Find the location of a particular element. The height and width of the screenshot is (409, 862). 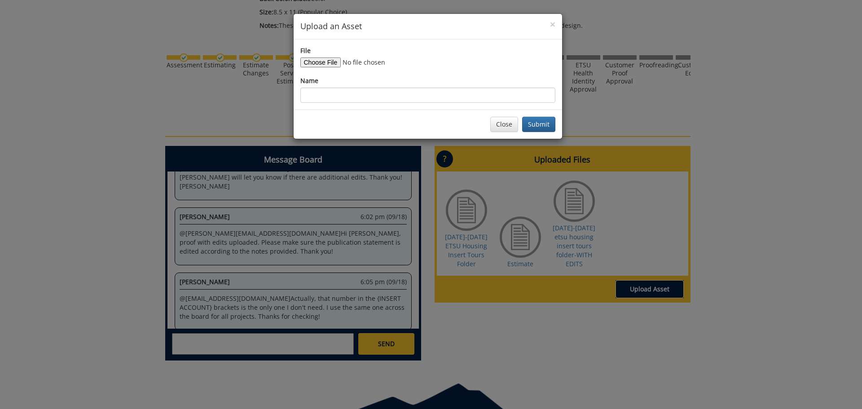

button: Submit is located at coordinates (539, 124).